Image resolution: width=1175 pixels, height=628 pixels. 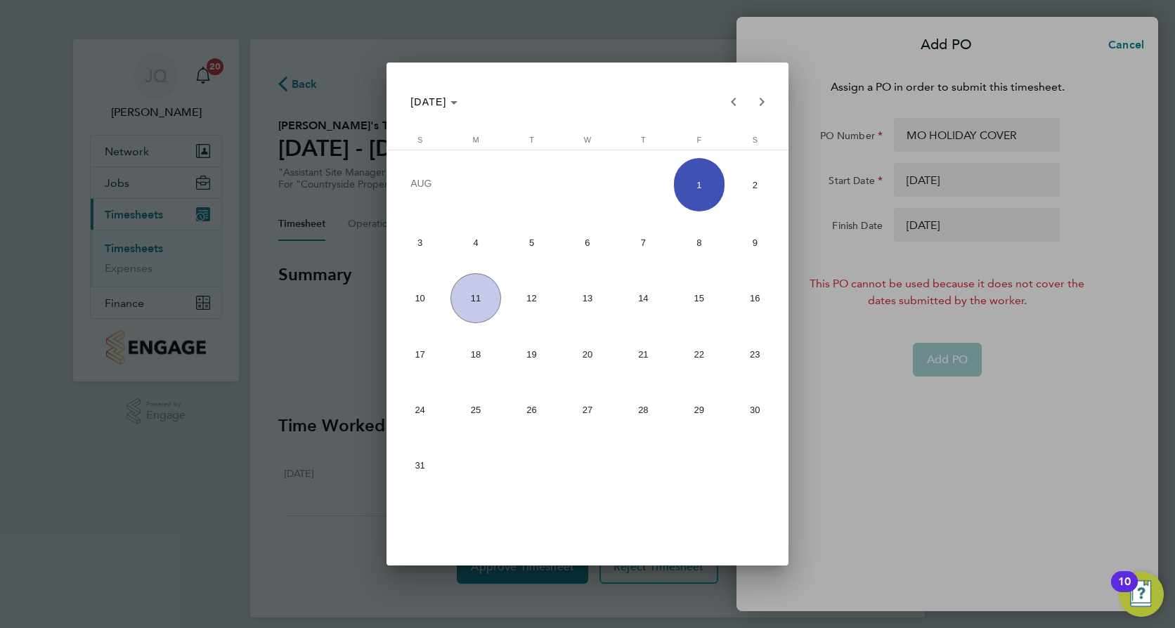 I want to click on button: August 8, 2025, so click(x=699, y=242).